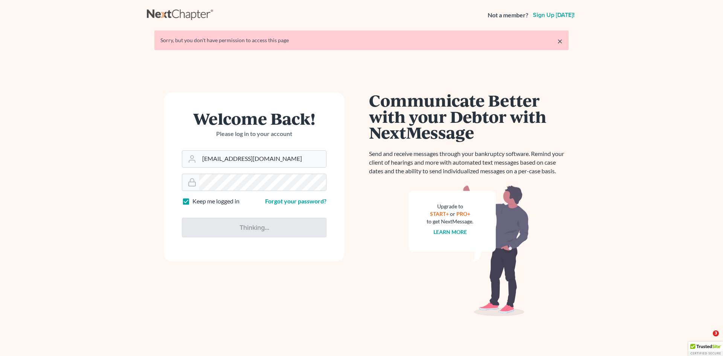  What do you see at coordinates (469, 251) in the screenshot?
I see `img: nextmessage_bg-59042aed3d76b12b5cd301f8e5b87938c9018125f34e5fa2b7a6b67550977c72.svg` at bounding box center [469, 251].